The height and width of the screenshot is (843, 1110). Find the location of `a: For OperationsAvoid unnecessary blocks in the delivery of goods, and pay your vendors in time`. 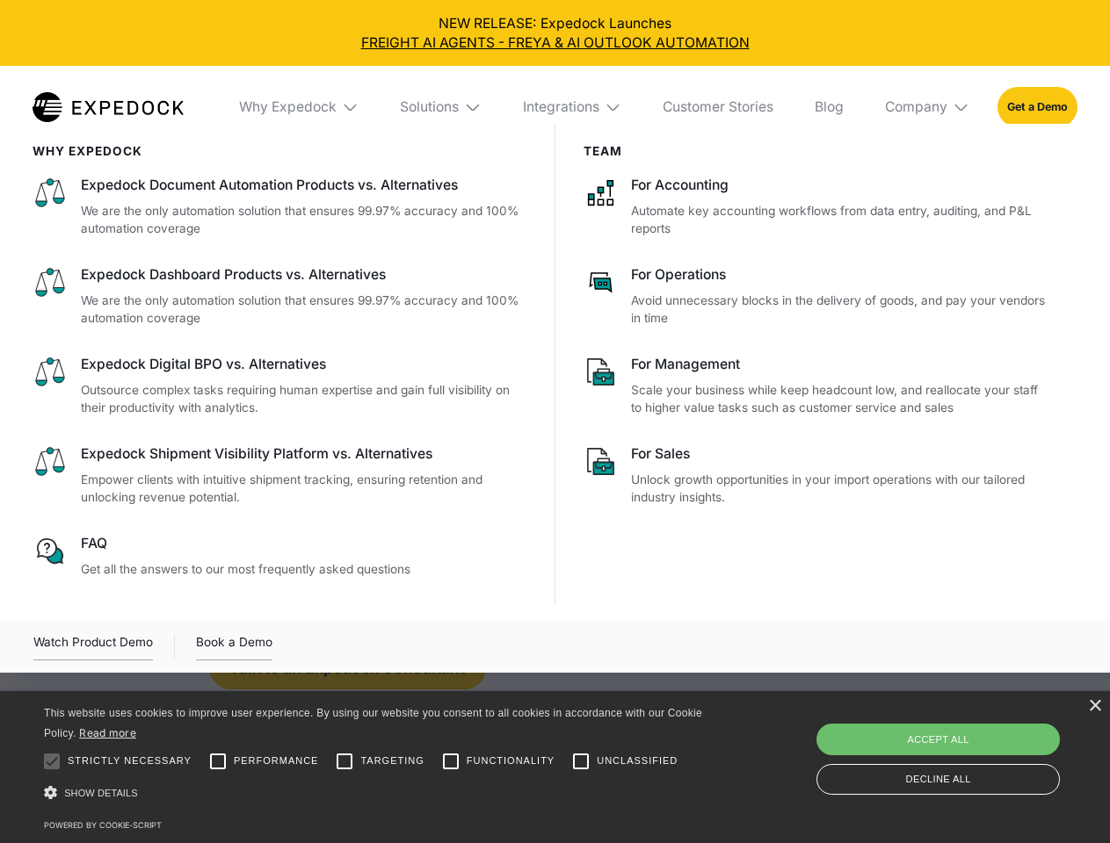

a: For OperationsAvoid unnecessary blocks in the delivery of goods, and pay your vendors in time is located at coordinates (816, 296).